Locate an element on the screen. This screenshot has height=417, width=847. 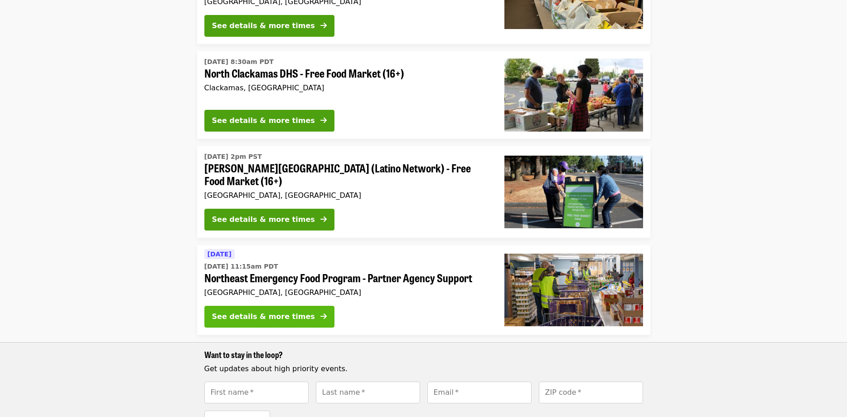
a: See details for "Northeast Emergency Food Program - Partner Agency Support" is located at coordinates (424, 290).